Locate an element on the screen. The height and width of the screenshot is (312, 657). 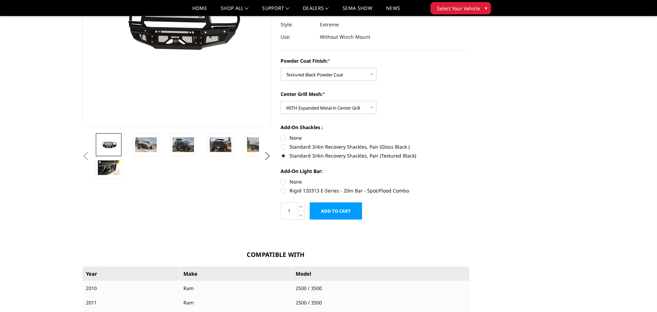
label: Add-On Shackles : is located at coordinates (375, 127).